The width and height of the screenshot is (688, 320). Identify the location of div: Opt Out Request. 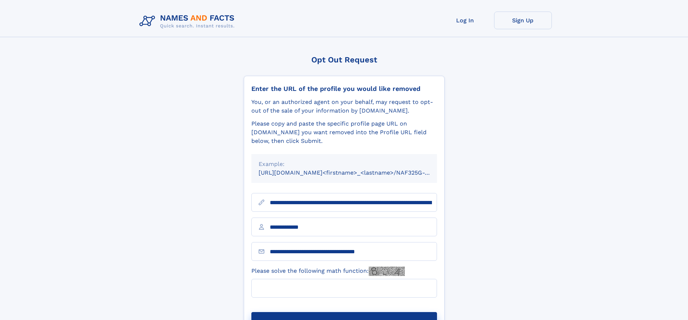
(344, 60).